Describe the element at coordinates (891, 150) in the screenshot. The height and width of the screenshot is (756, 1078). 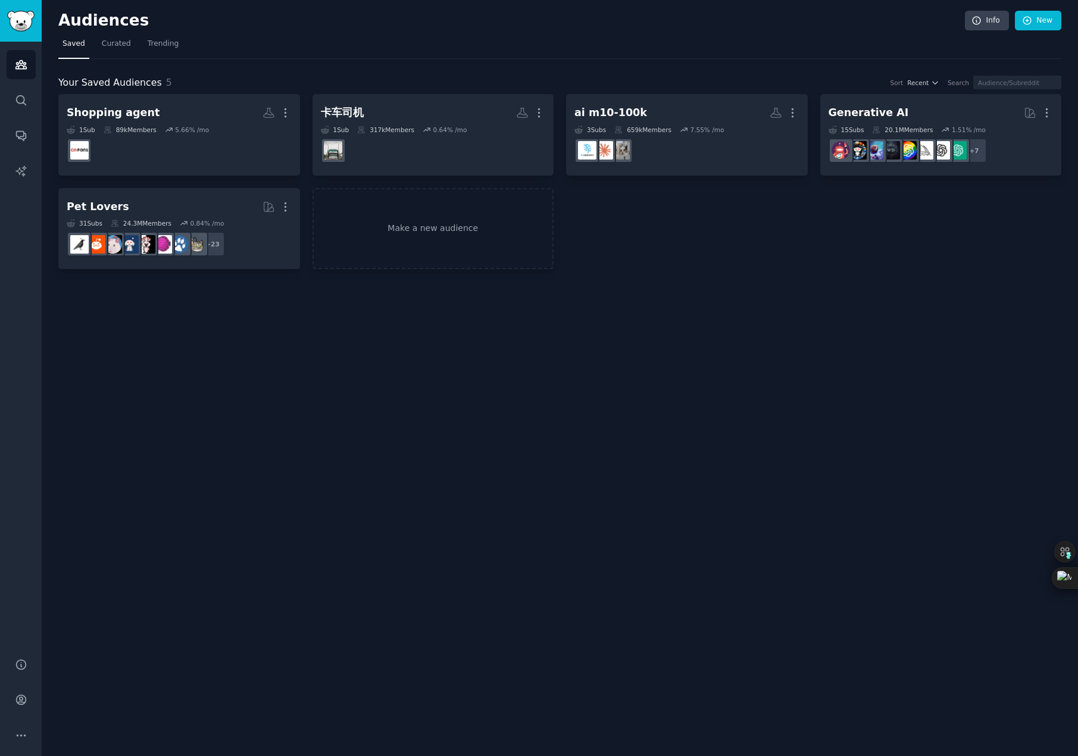
I see `img: weirddalle` at that location.